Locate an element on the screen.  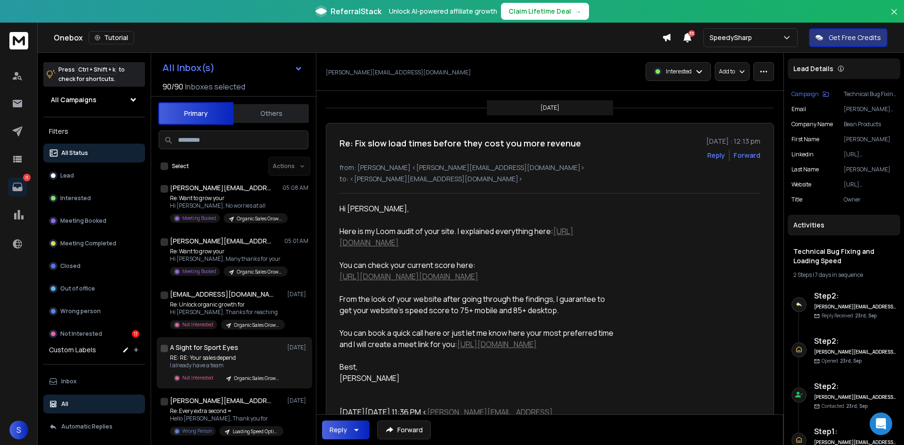
p: 11 is located at coordinates (27, 177).